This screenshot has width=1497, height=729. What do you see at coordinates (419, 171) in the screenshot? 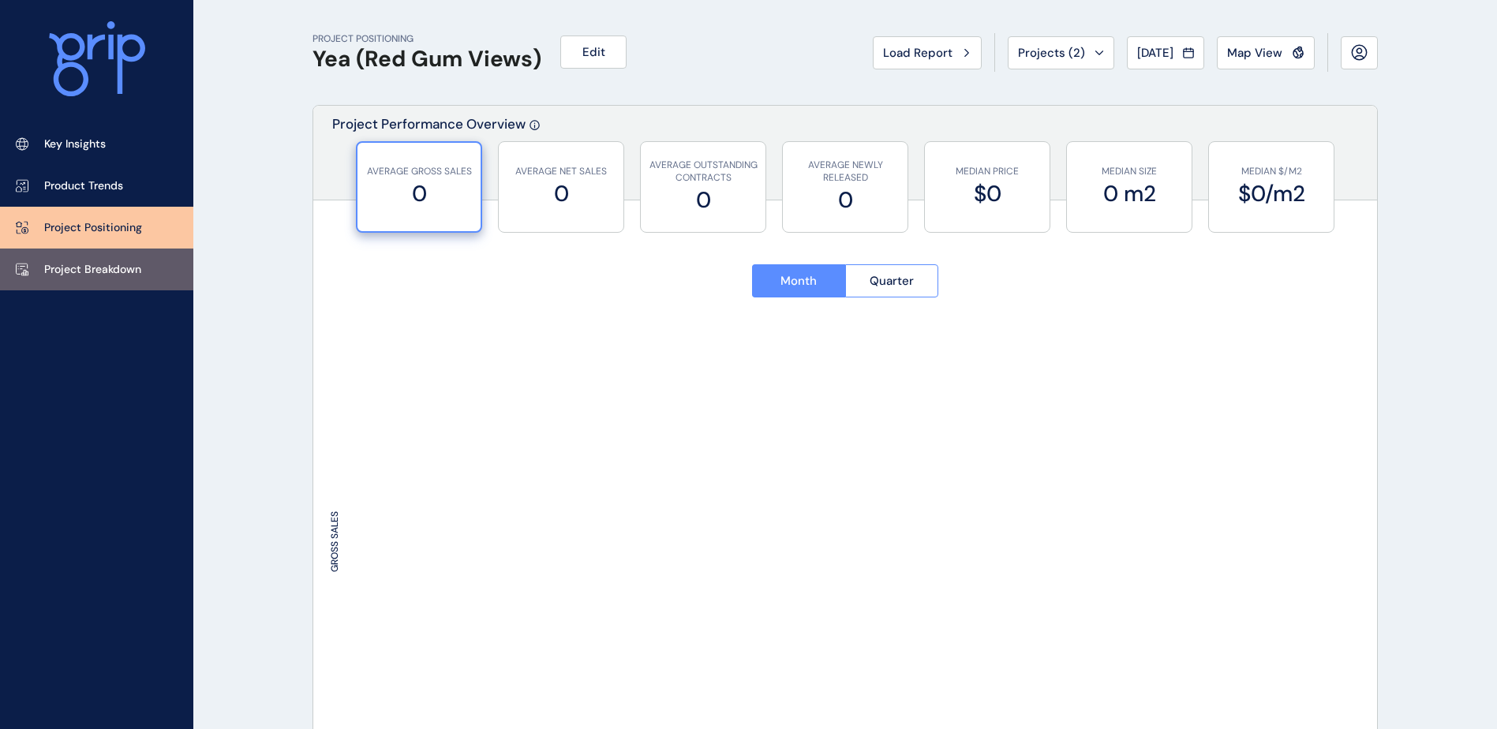
I see `p: AVERAGE GROSS SALES` at bounding box center [419, 171].